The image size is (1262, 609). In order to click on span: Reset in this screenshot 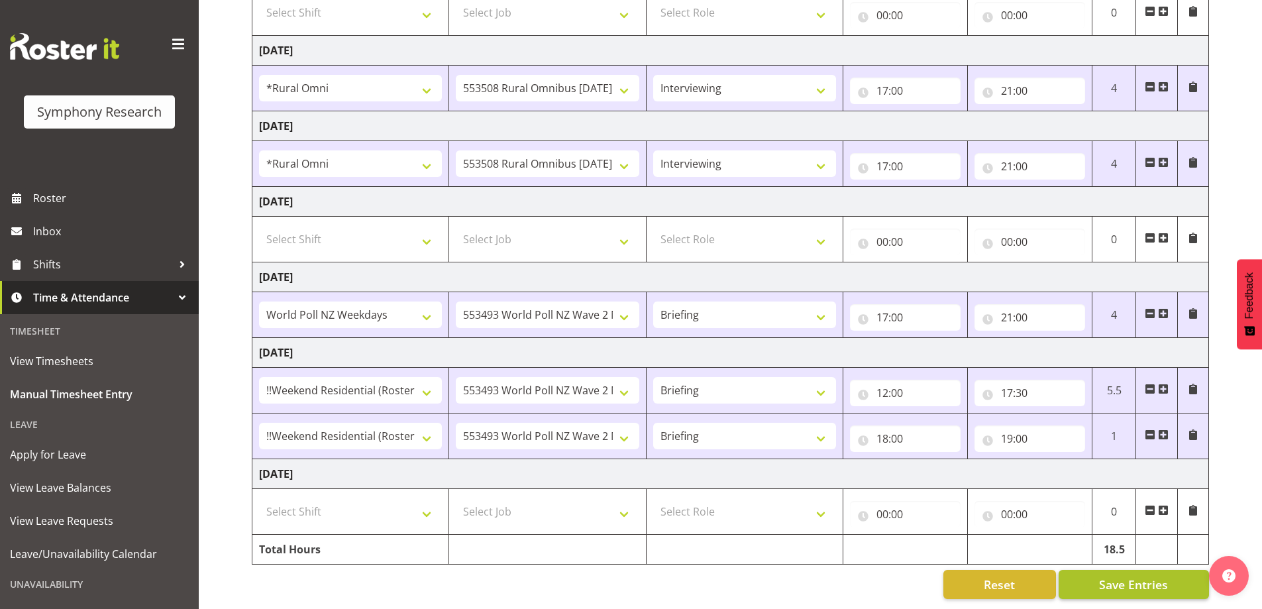, I will do `click(999, 584)`.